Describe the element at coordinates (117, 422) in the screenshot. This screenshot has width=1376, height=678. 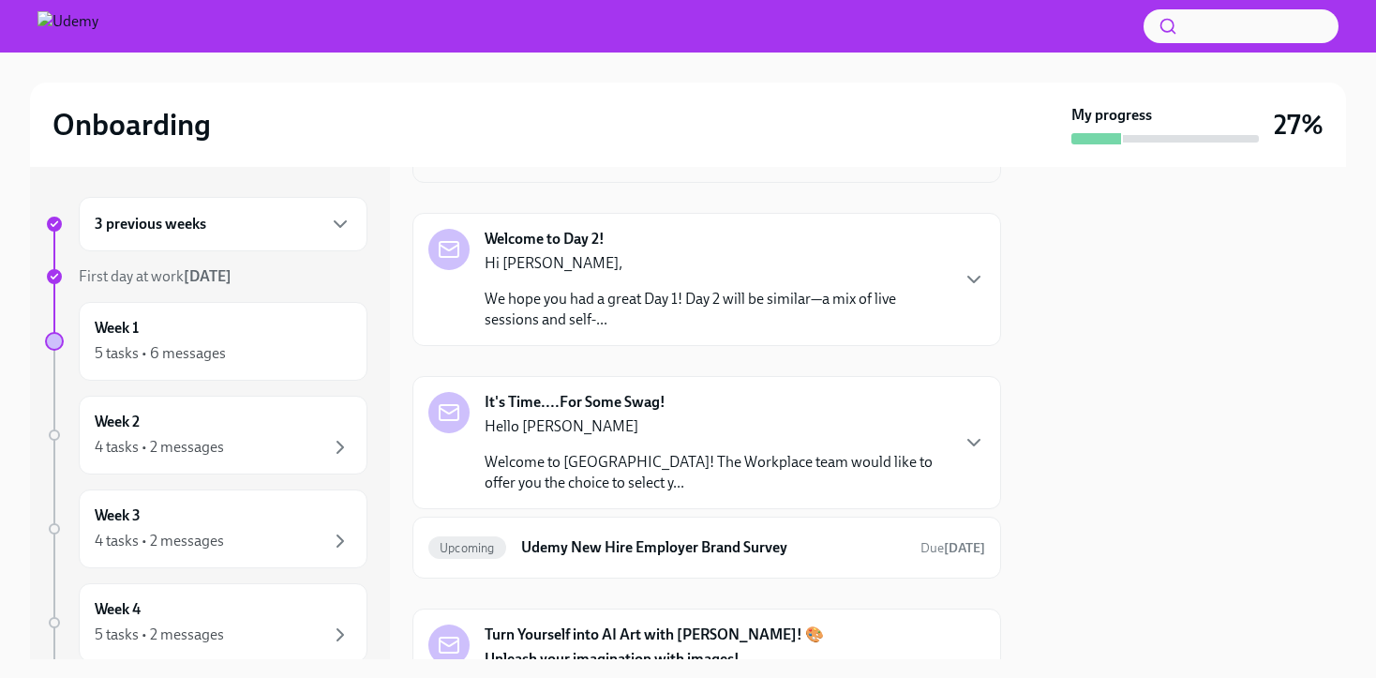
I see `h6: Week 2` at that location.